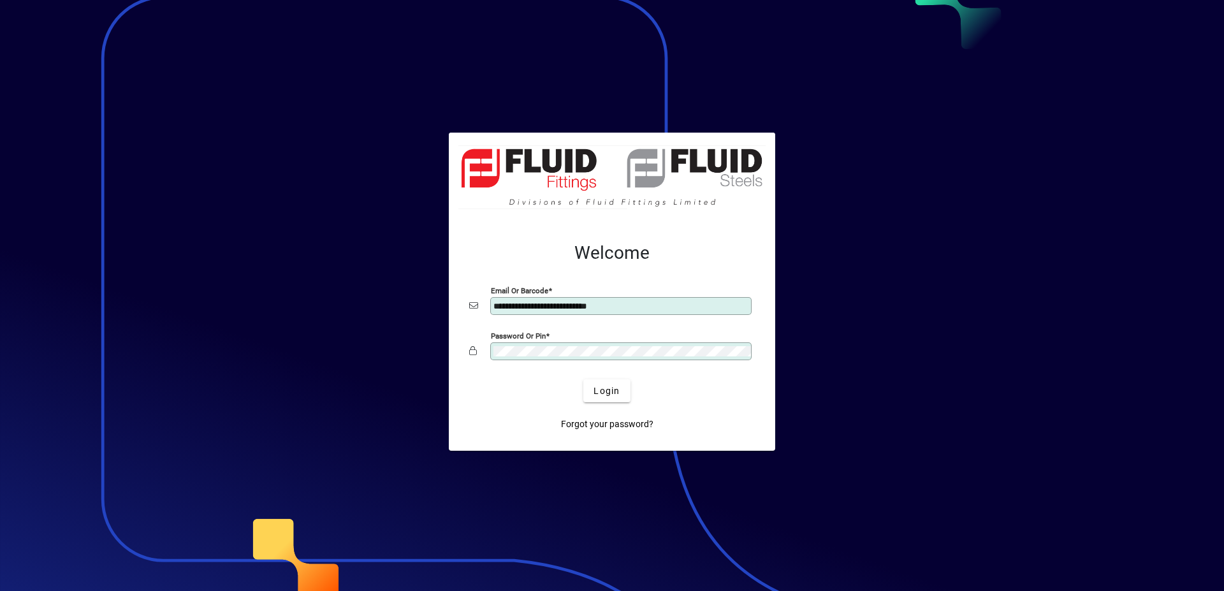  Describe the element at coordinates (612, 253) in the screenshot. I see `h2: Welcome` at that location.